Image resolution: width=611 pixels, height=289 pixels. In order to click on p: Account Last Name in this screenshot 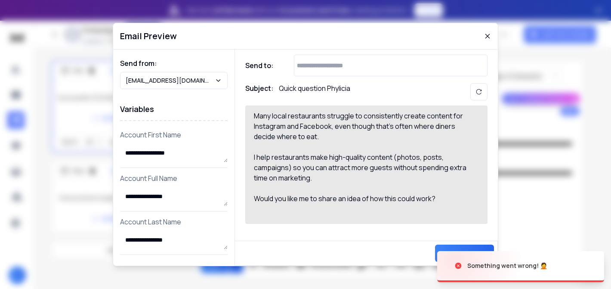, I will do `click(174, 222)`.